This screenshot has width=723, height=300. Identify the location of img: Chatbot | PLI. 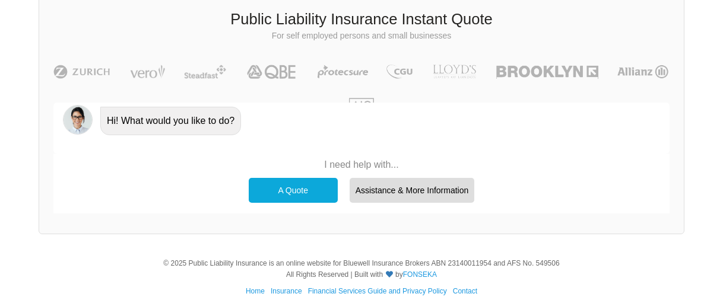
(78, 120).